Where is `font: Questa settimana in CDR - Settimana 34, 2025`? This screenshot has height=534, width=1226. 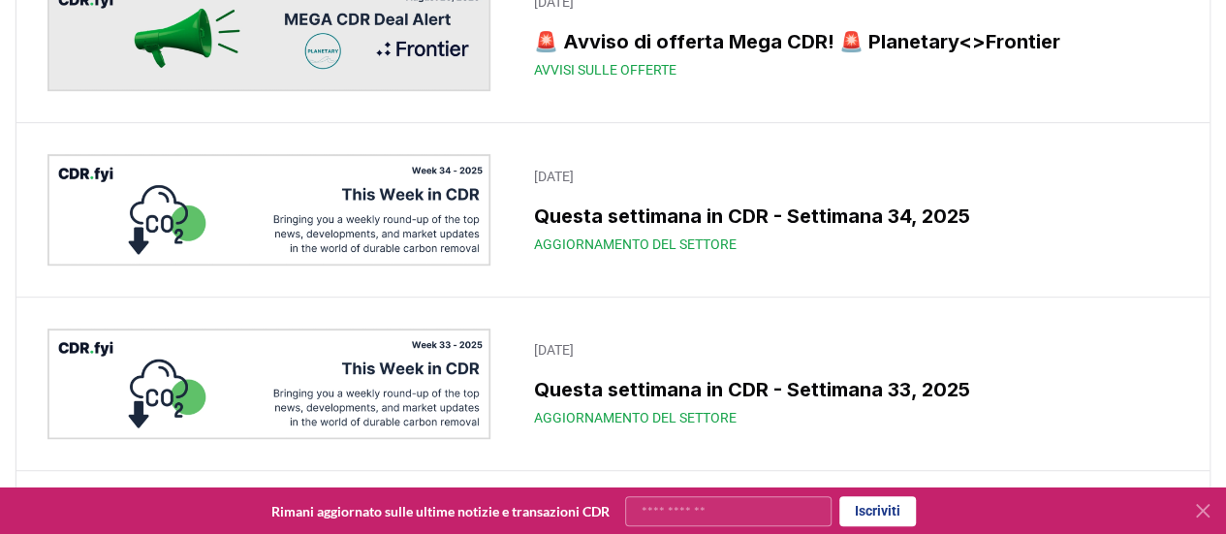
font: Questa settimana in CDR - Settimana 34, 2025 is located at coordinates (751, 216).